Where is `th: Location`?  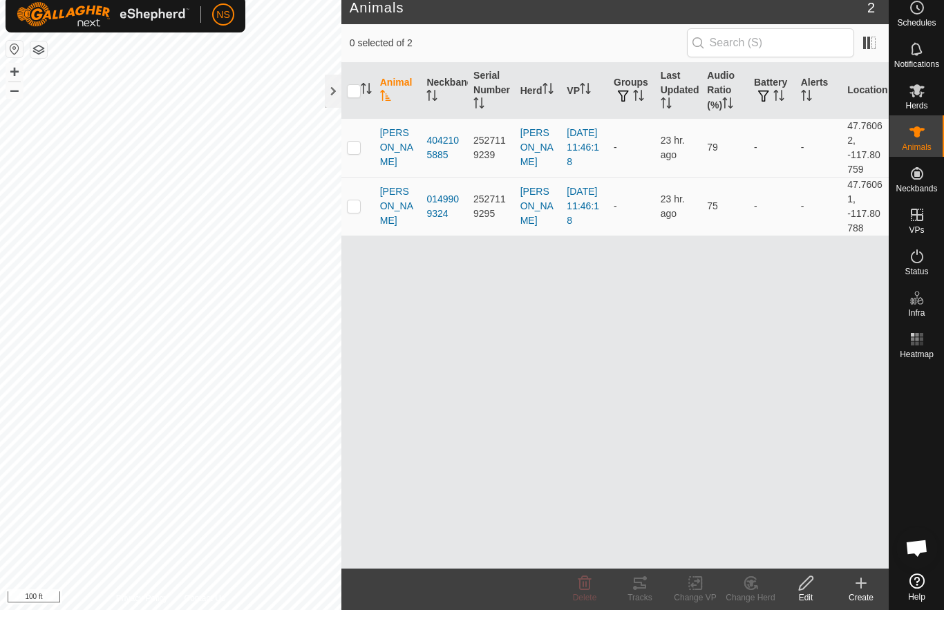 th: Location is located at coordinates (865, 100).